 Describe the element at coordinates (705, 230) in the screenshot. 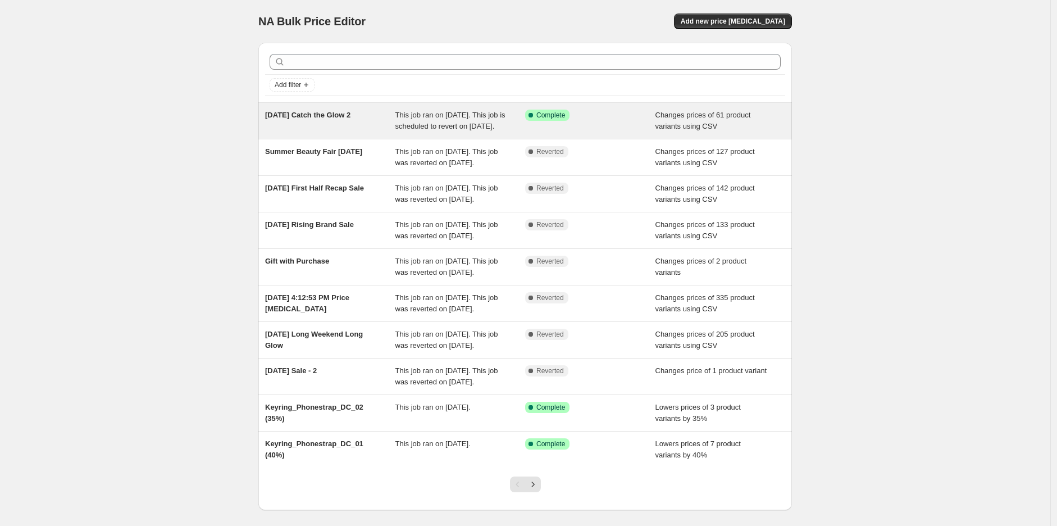

I see `span: Changes prices of 133 product variants using CSV` at that location.